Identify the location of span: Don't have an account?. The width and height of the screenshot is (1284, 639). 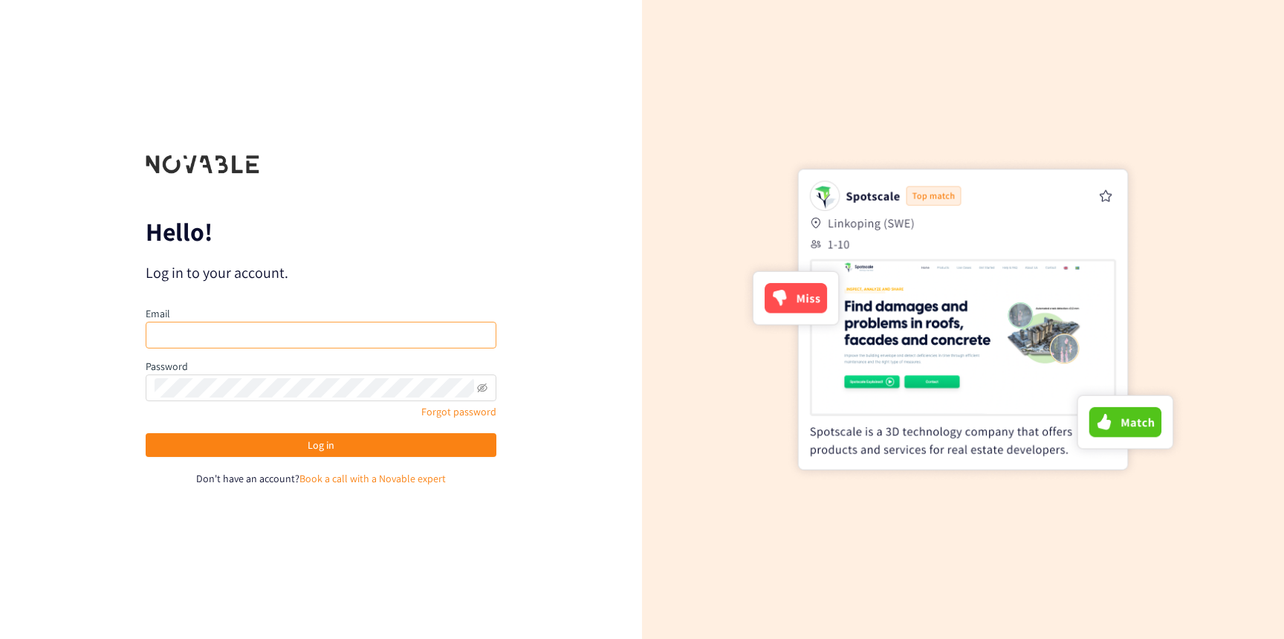
(247, 478).